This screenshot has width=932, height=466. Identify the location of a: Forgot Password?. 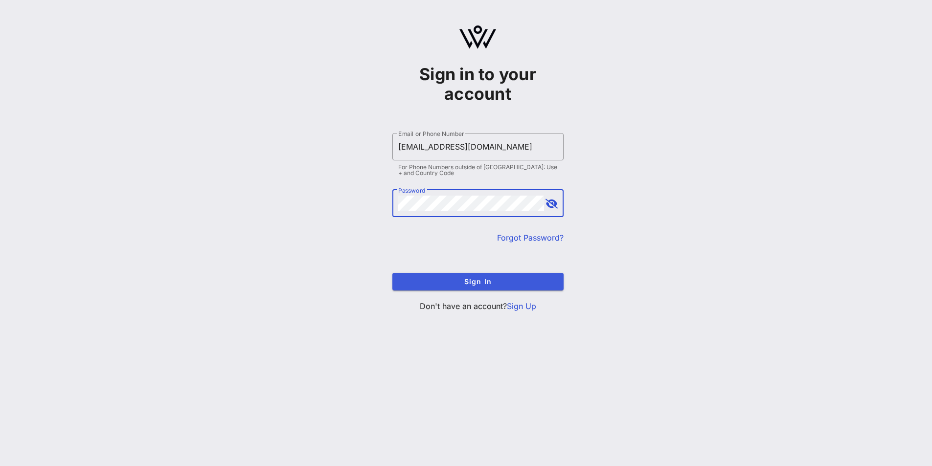
(530, 238).